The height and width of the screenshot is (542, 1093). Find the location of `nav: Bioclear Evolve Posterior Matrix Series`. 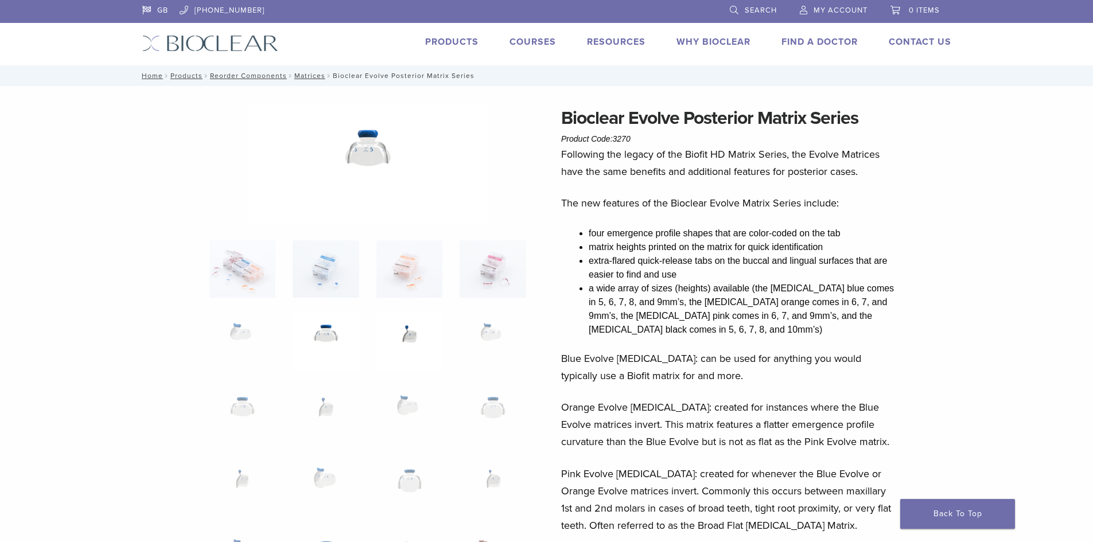

nav: Bioclear Evolve Posterior Matrix Series is located at coordinates (547, 76).